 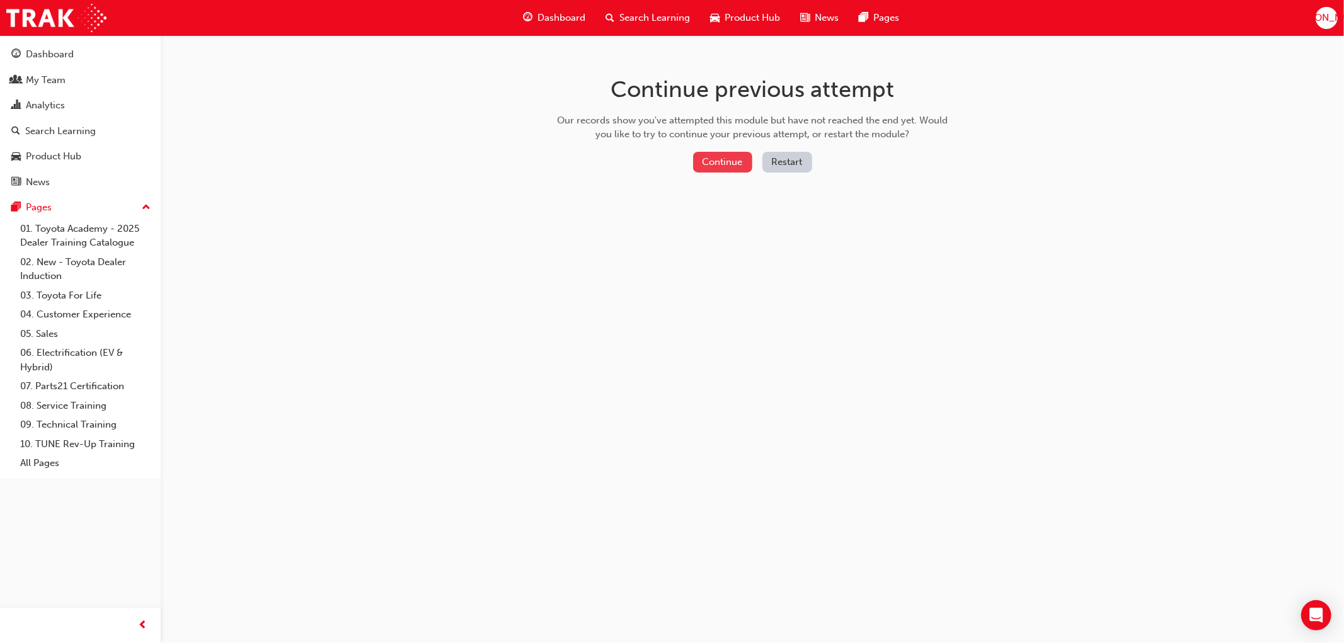 I want to click on a: 06. Electrification (EV & Hybrid), so click(x=85, y=360).